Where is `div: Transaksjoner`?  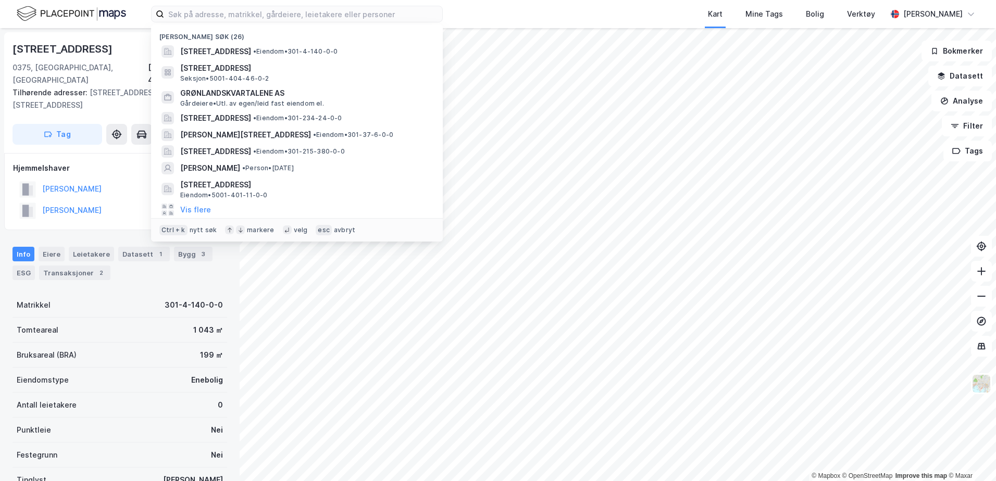
div: Transaksjoner is located at coordinates (75, 273).